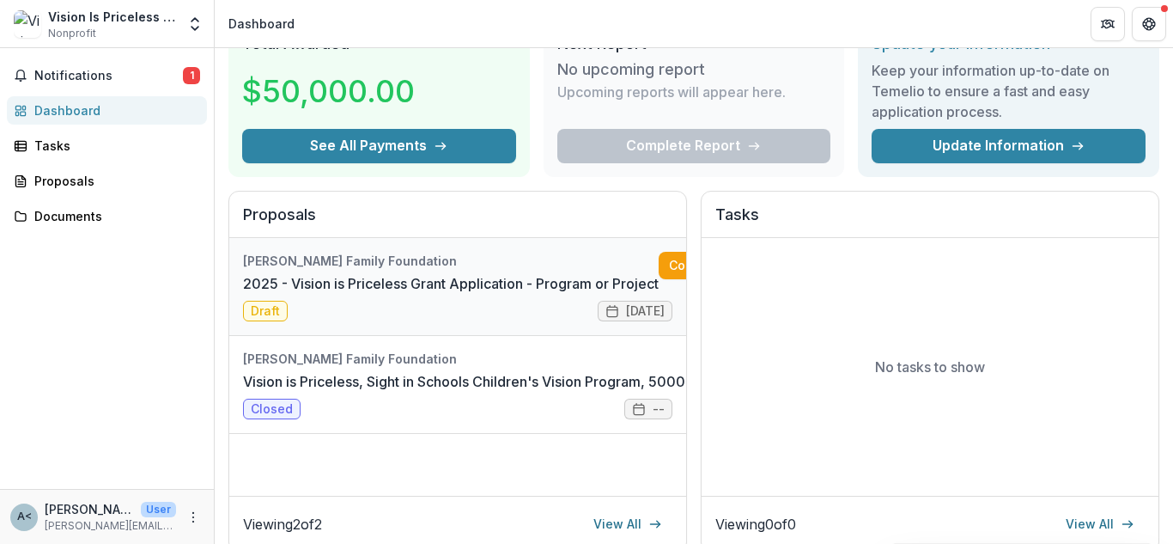  I want to click on p: Viewing 2 of 2, so click(283, 524).